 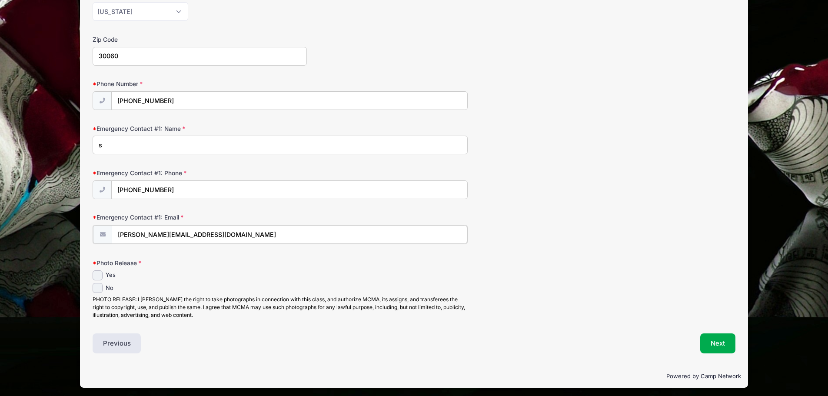 What do you see at coordinates (200, 40) in the screenshot?
I see `label: Zip Code` at bounding box center [200, 40].